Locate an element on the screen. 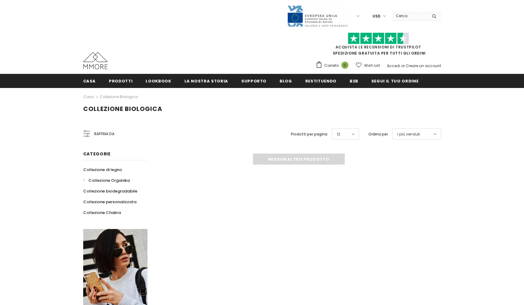 This screenshot has width=524, height=305. a: Lookbook is located at coordinates (158, 80).